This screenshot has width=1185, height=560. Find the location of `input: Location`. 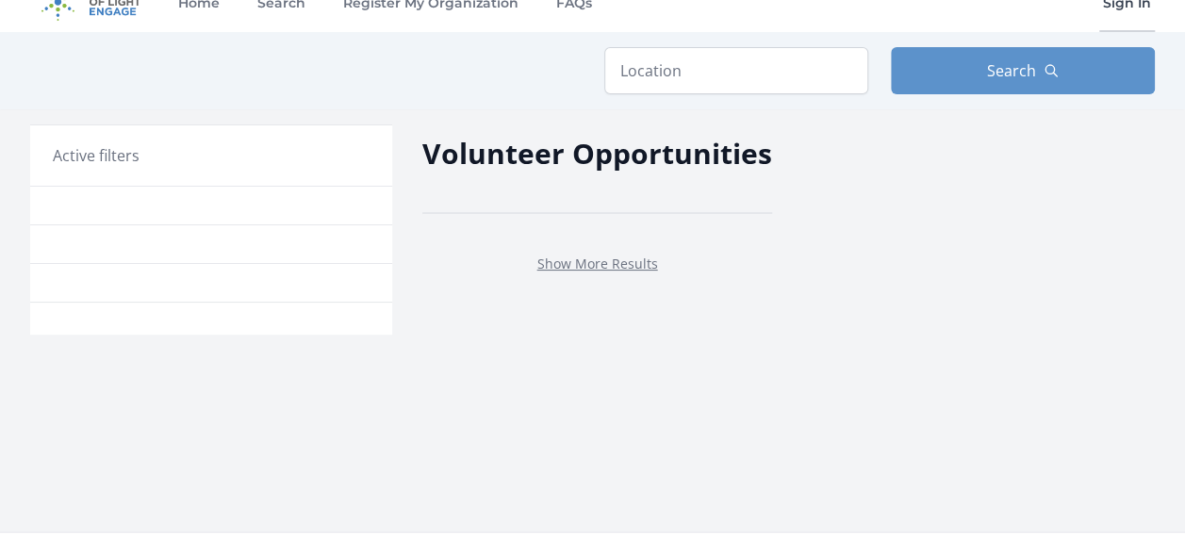

input: Location is located at coordinates (736, 71).